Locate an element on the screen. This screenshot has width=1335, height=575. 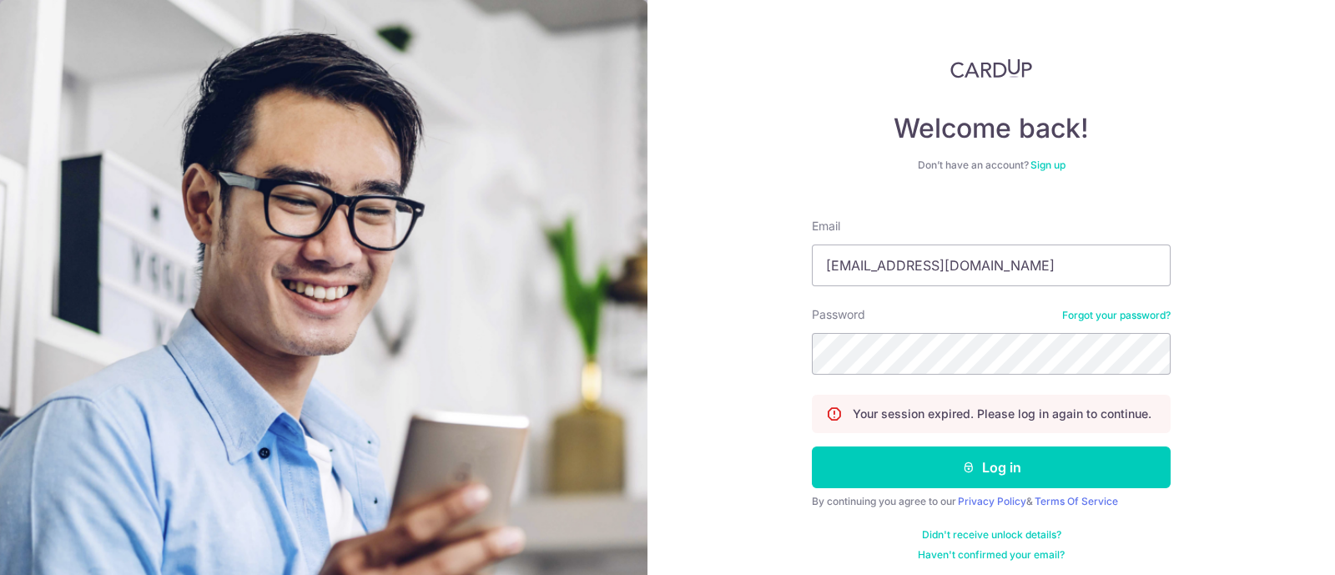
input: Enter your Email is located at coordinates (991, 265).